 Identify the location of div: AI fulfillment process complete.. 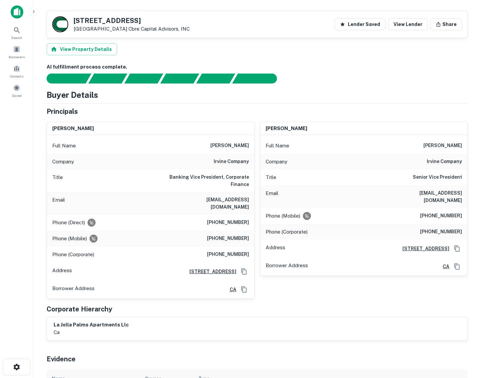
(258, 79).